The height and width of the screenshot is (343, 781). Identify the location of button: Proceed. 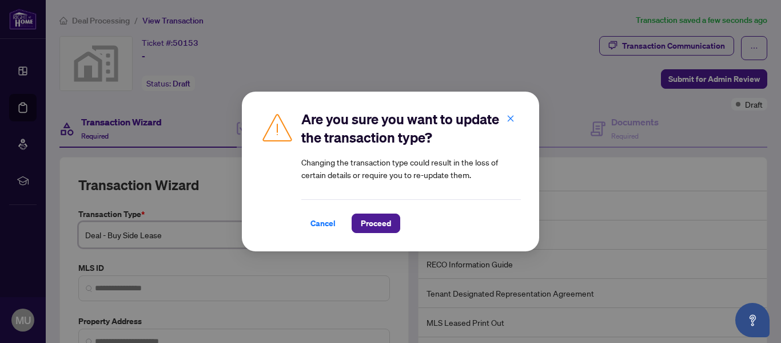
(376, 223).